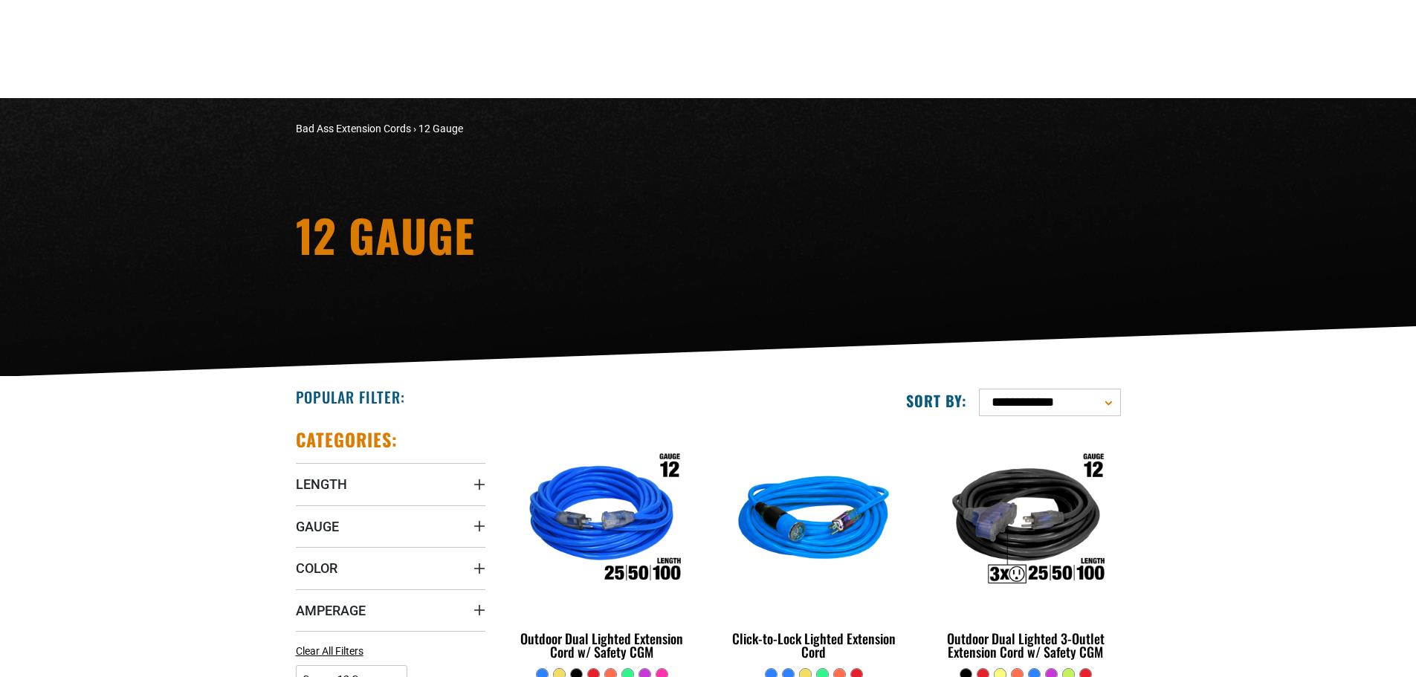 Image resolution: width=1416 pixels, height=677 pixels. I want to click on a: Bad Ass Extension Cords, so click(353, 129).